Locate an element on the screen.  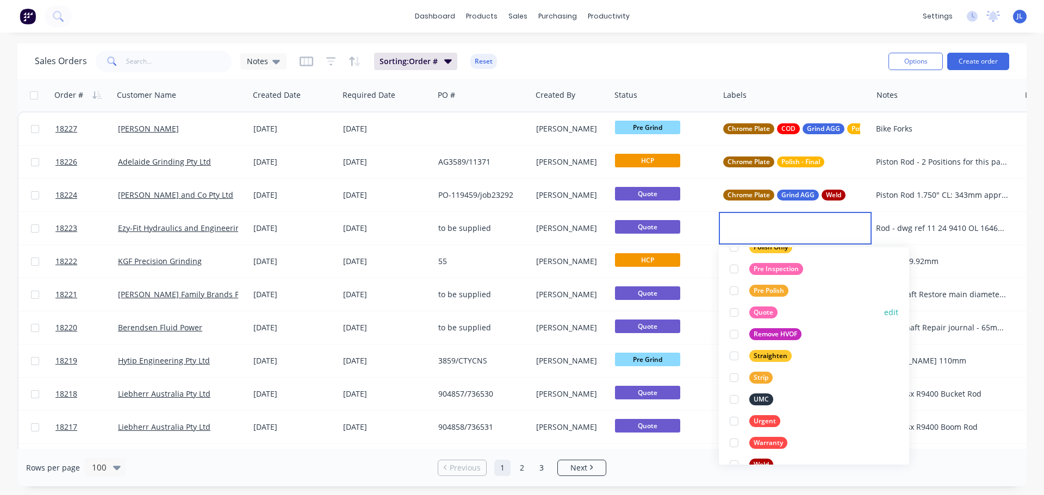
button: Reset is located at coordinates (483, 61).